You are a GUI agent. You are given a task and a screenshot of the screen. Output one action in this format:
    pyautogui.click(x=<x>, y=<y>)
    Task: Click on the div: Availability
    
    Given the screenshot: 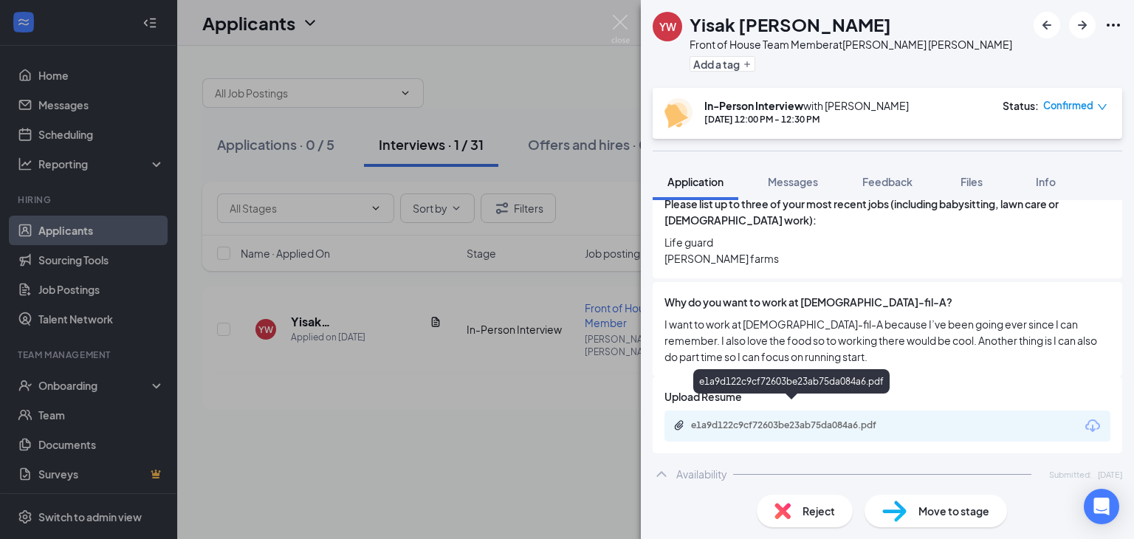 What is the action you would take?
    pyautogui.click(x=701, y=474)
    